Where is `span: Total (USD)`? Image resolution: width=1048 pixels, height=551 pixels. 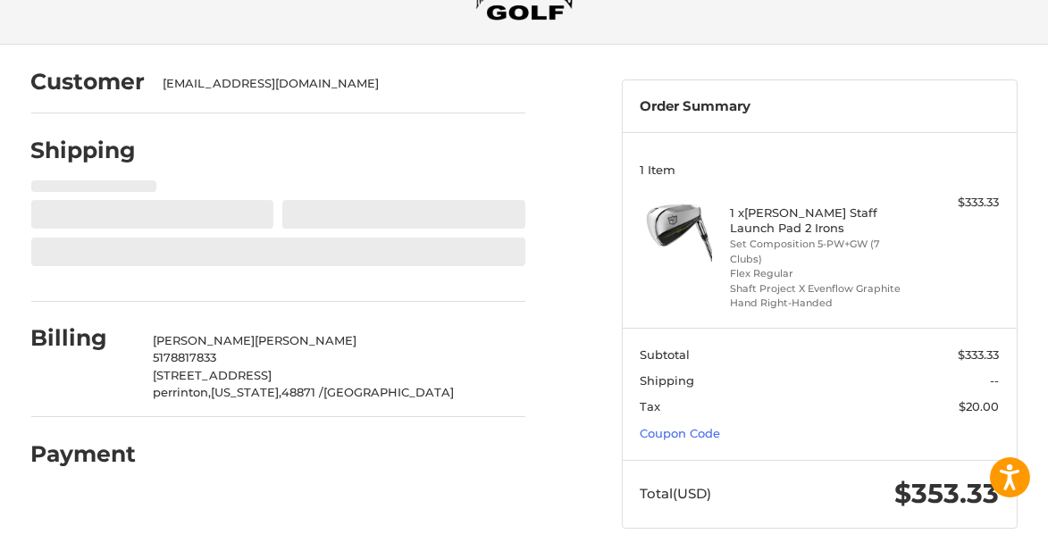
span: Total (USD) is located at coordinates (676, 493).